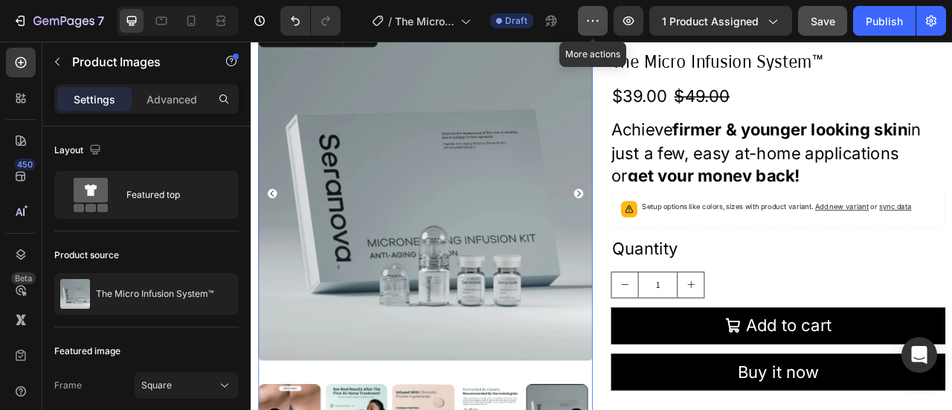 Image resolution: width=952 pixels, height=410 pixels. I want to click on div: Open Intercom Messenger, so click(919, 355).